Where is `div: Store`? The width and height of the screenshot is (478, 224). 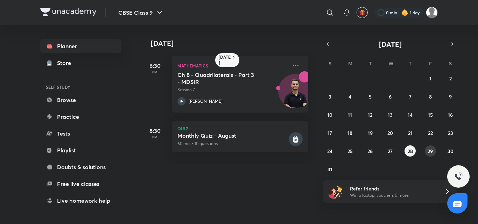
div: Store is located at coordinates (66, 63).